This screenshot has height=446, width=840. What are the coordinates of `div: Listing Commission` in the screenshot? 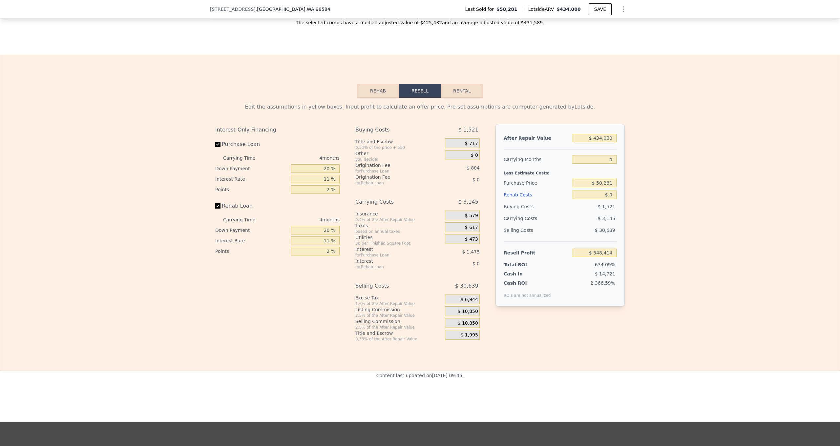 It's located at (399, 310).